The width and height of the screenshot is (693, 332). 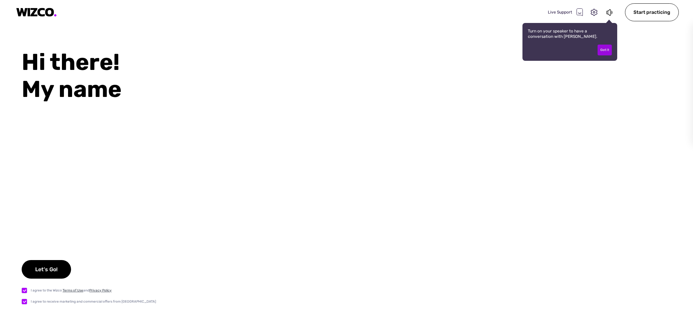 What do you see at coordinates (73, 291) in the screenshot?
I see `a: Terms of Use` at bounding box center [73, 291].